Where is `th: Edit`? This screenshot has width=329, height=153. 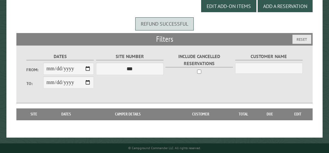 th: Edit is located at coordinates (297, 114).